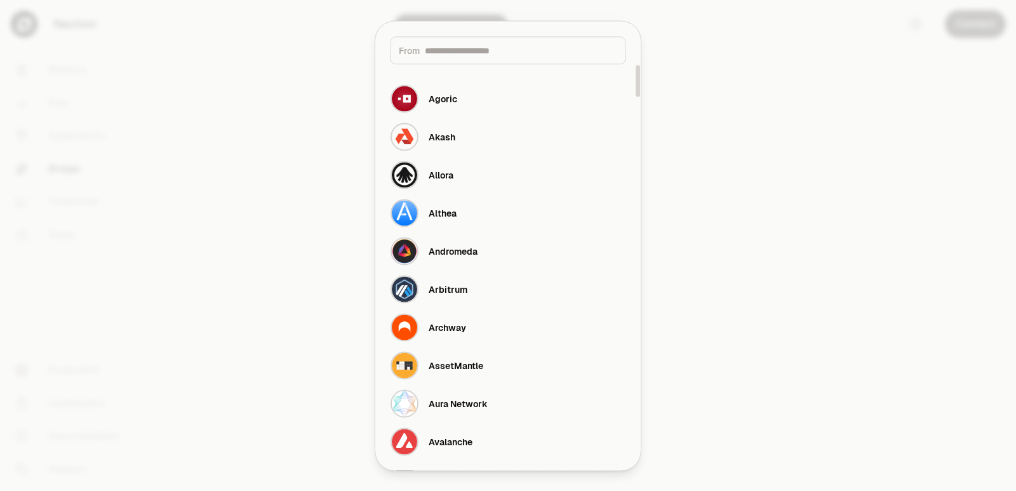 The height and width of the screenshot is (491, 1016). What do you see at coordinates (508, 403) in the screenshot?
I see `button: Aura Network LogoAura Network` at bounding box center [508, 403].